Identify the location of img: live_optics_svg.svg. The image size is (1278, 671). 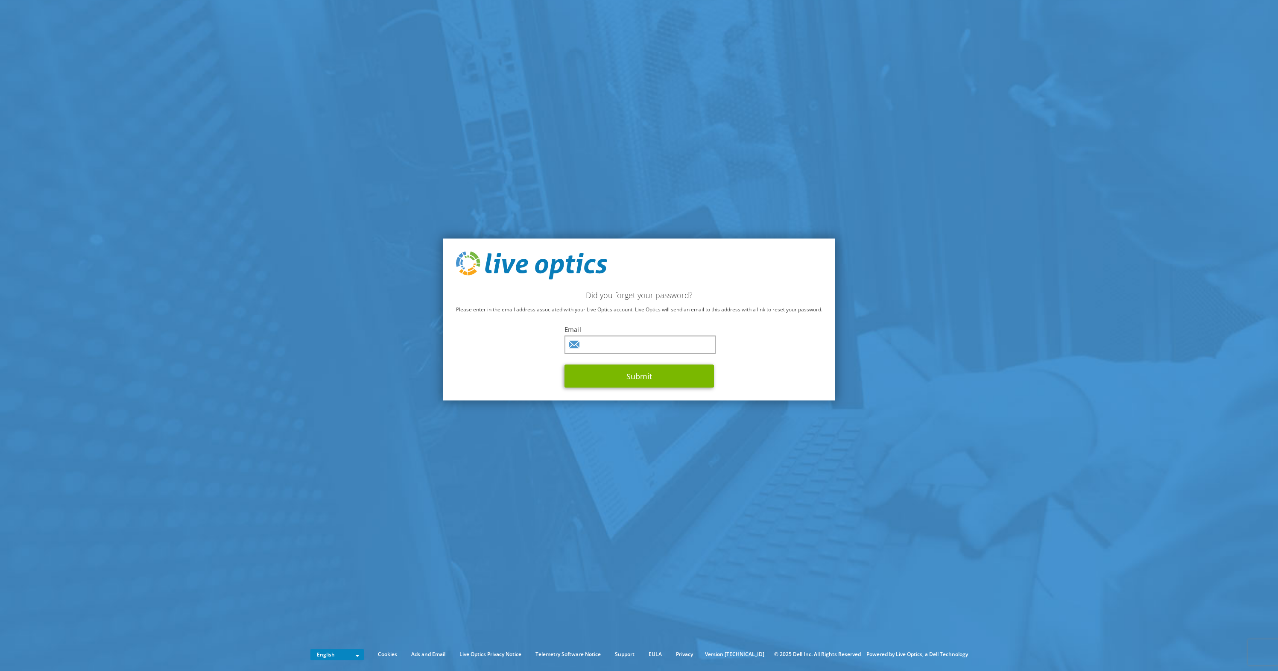
(532, 266).